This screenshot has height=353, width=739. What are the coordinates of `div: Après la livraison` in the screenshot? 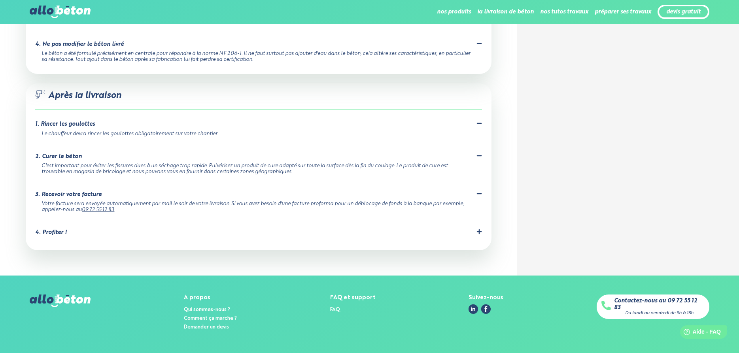 It's located at (258, 100).